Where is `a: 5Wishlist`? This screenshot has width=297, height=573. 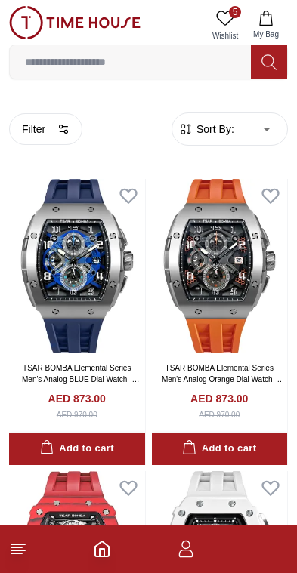
a: 5Wishlist is located at coordinates (225, 25).